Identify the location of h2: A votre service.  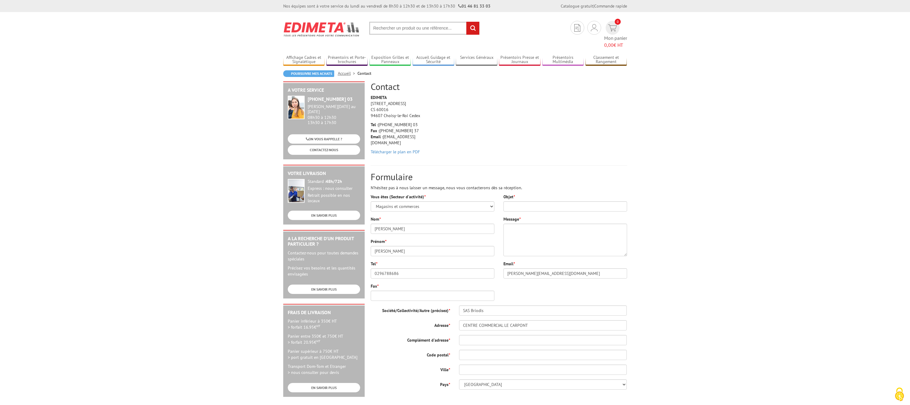
(324, 90).